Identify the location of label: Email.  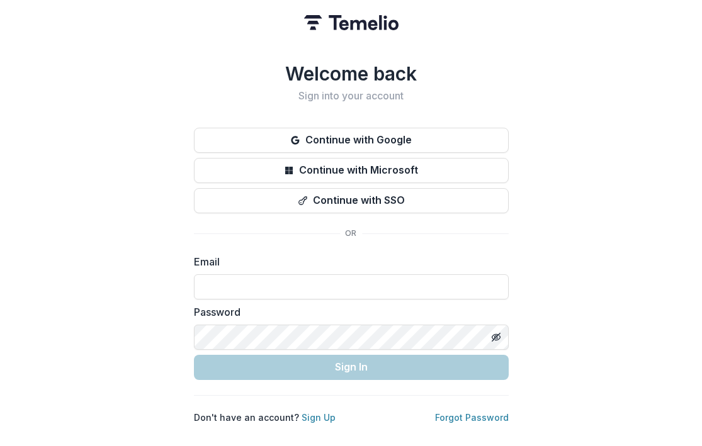
(347, 262).